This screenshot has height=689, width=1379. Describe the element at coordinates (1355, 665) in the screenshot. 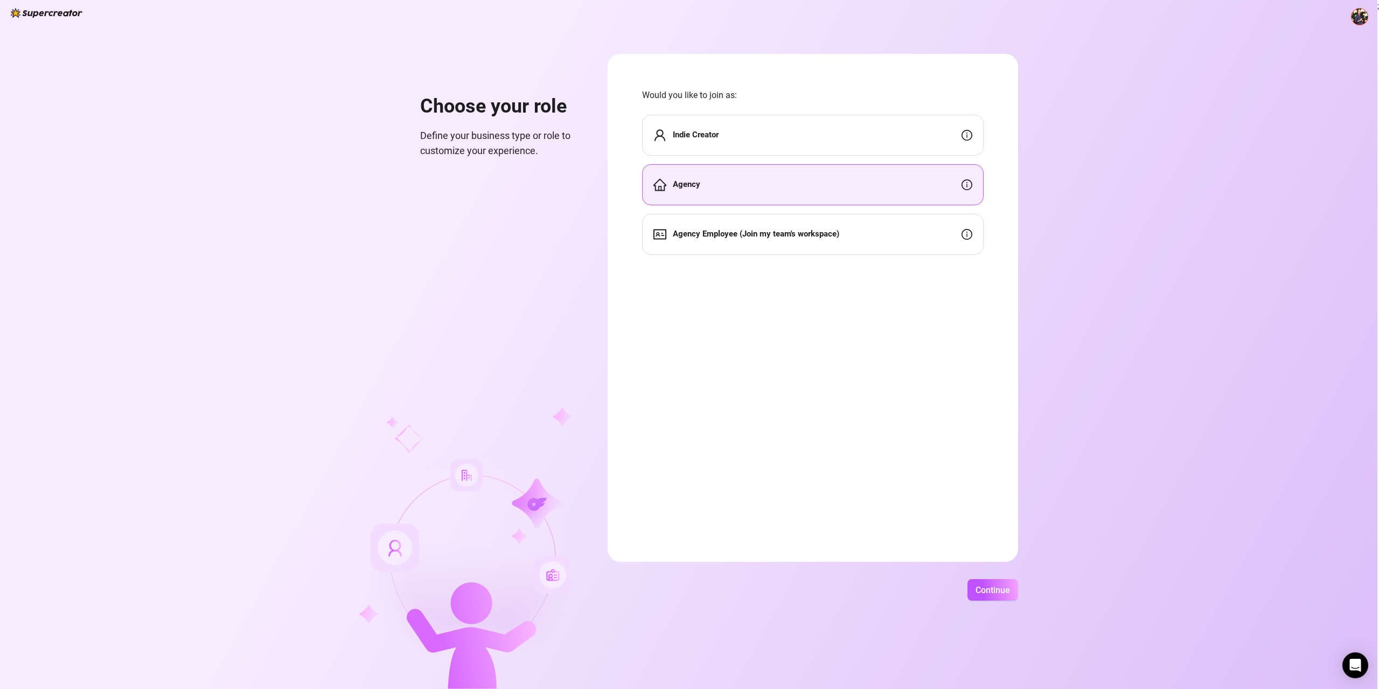

I see `div: Open Intercom Messenger` at that location.